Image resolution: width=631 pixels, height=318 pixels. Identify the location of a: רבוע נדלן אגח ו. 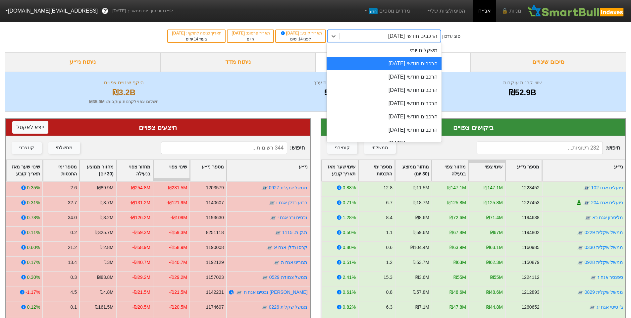
(292, 202).